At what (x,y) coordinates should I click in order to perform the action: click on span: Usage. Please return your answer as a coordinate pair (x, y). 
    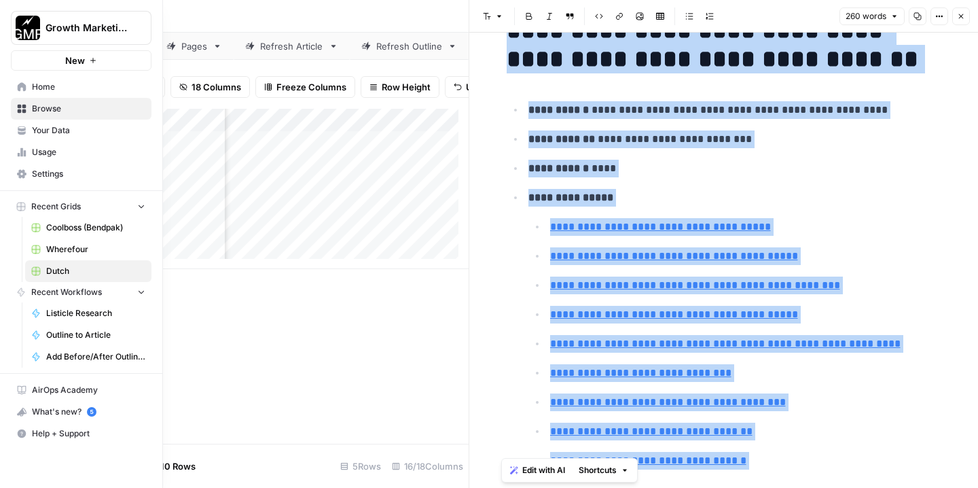
    Looking at the image, I should click on (88, 152).